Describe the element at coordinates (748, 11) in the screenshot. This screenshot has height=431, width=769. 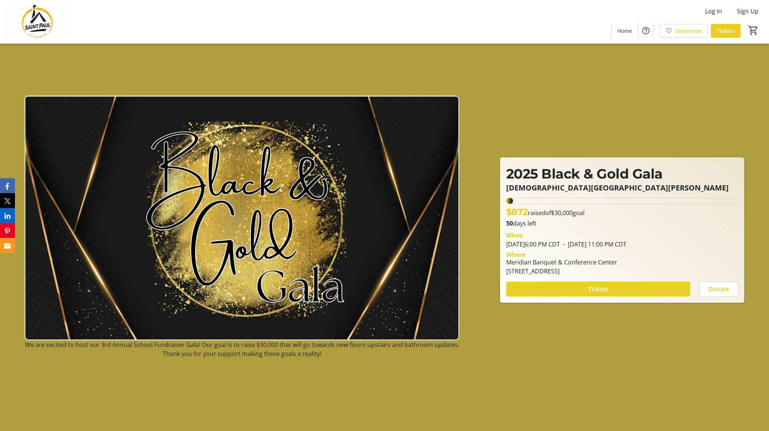
I see `button: Sign Up` at that location.